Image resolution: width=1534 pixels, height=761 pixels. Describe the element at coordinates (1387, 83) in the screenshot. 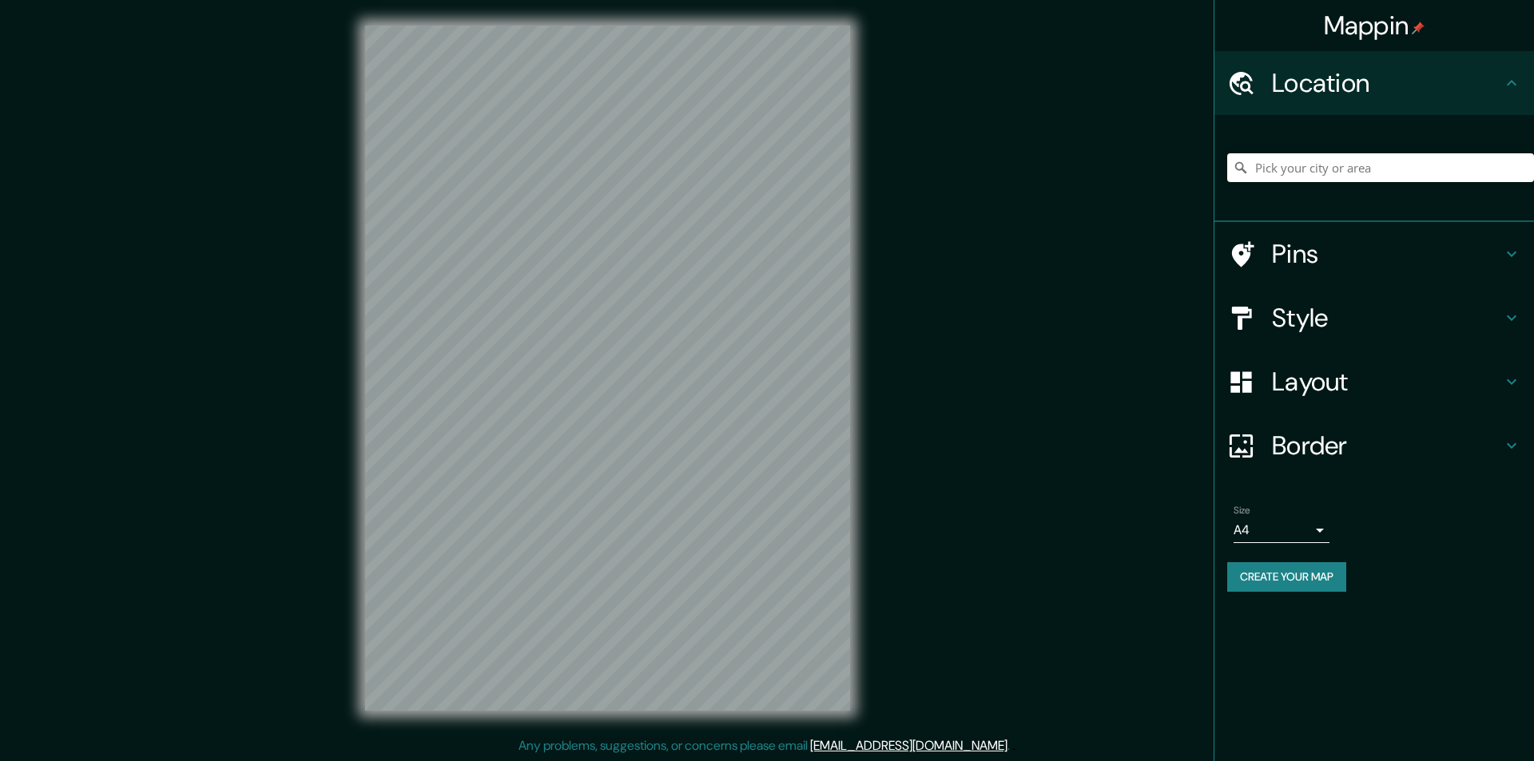

I see `h4: Location` at that location.